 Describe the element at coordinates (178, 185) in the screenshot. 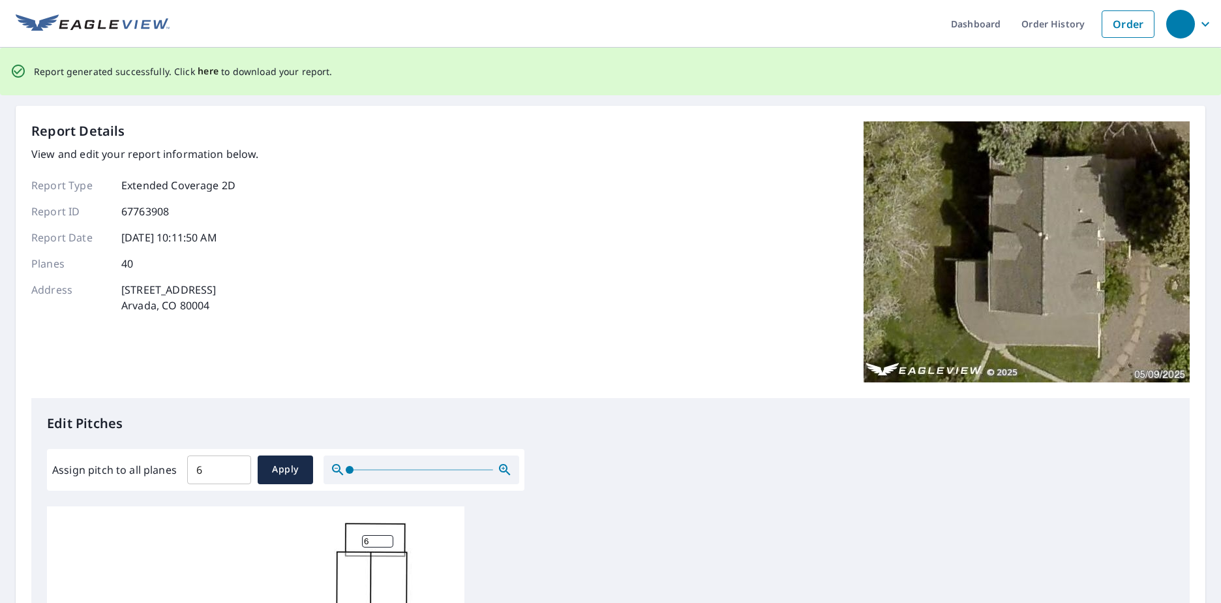

I see `p: Extended Coverage 2D` at that location.